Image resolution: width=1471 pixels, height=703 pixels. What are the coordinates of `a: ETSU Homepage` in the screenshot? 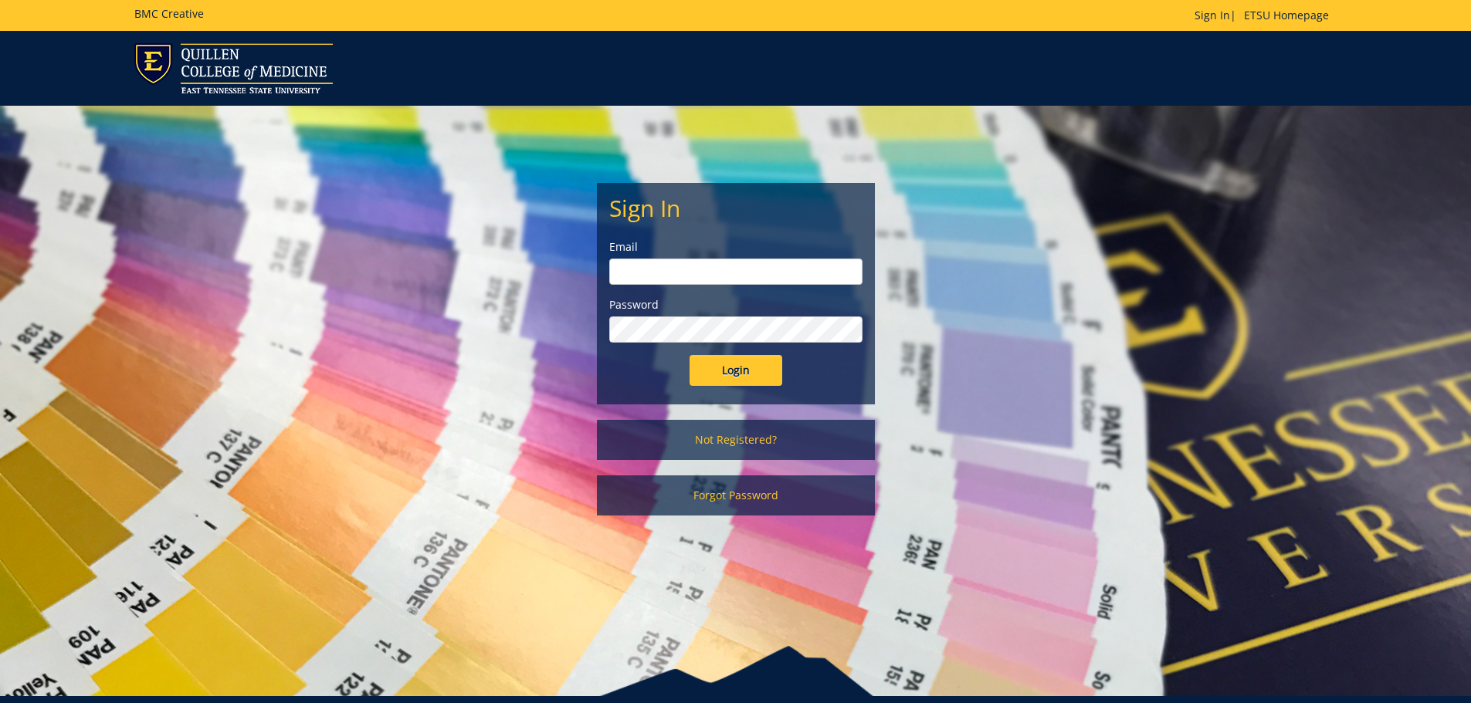 It's located at (1286, 15).